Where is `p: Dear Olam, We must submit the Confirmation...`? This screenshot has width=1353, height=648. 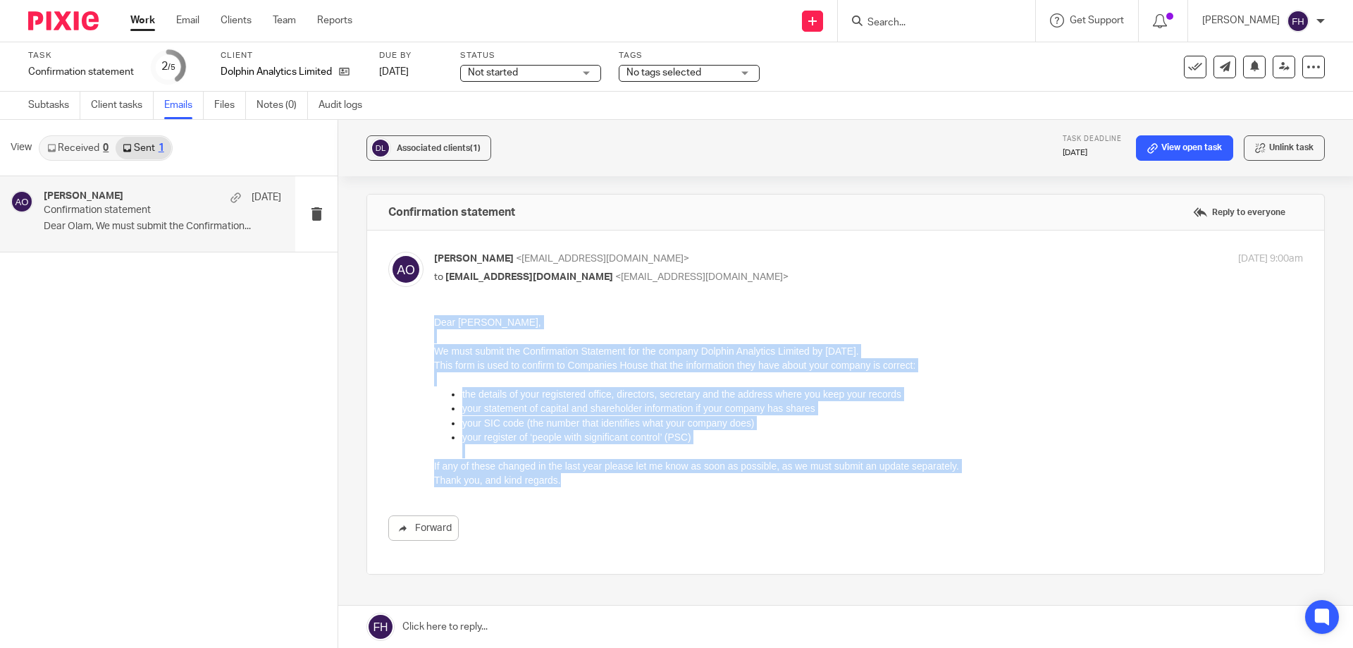
p: Dear Olam, We must submit the Confirmation... is located at coordinates (162, 226).